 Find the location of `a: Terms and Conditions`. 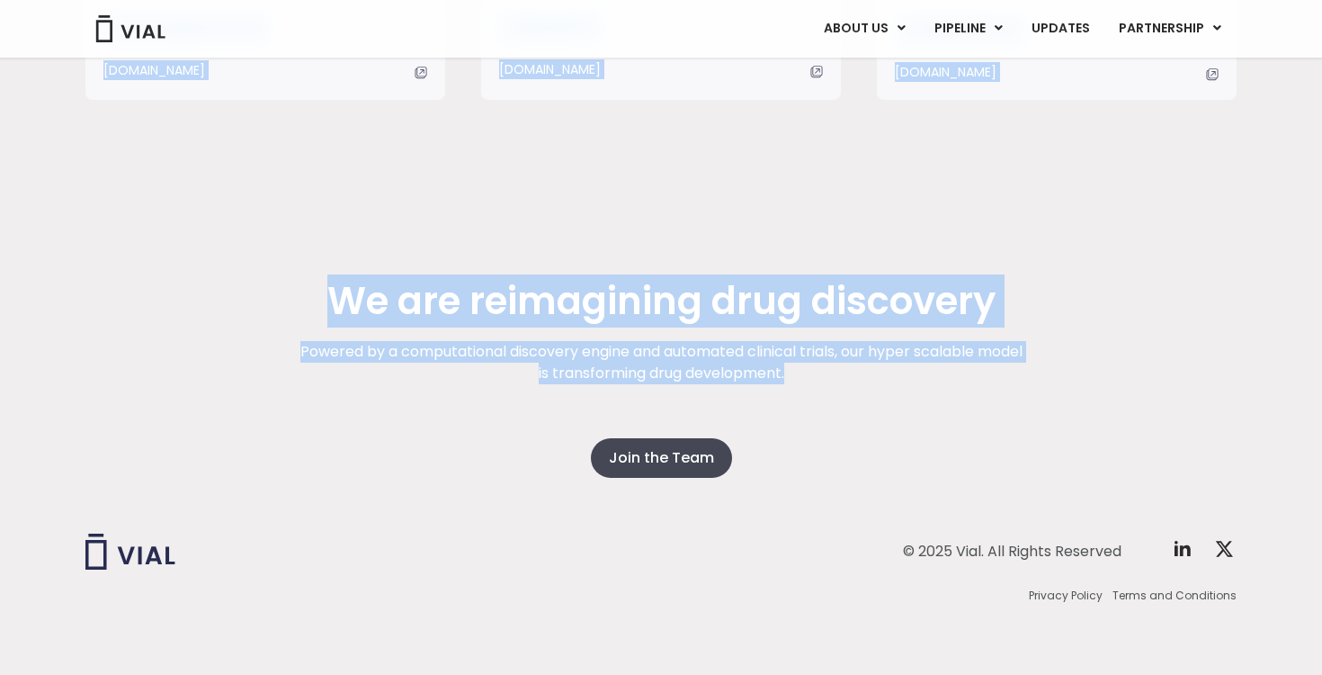

a: Terms and Conditions is located at coordinates (1175, 595).